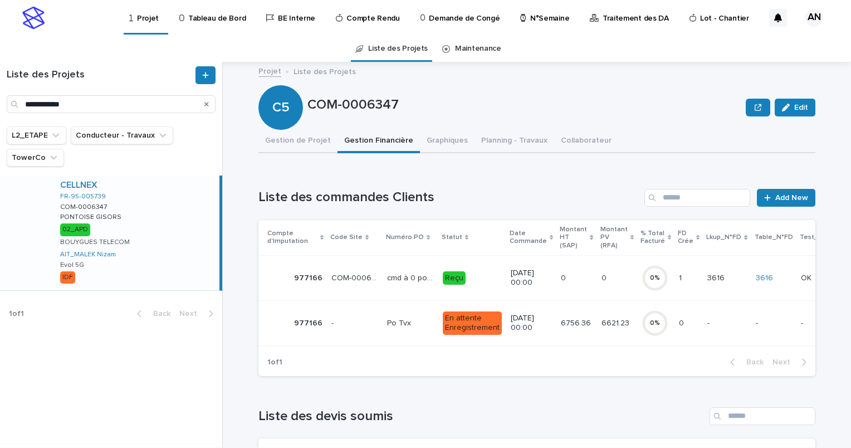 Image resolution: width=851 pixels, height=448 pixels. Describe the element at coordinates (274, 362) in the screenshot. I see `p: 1 of 1` at that location.